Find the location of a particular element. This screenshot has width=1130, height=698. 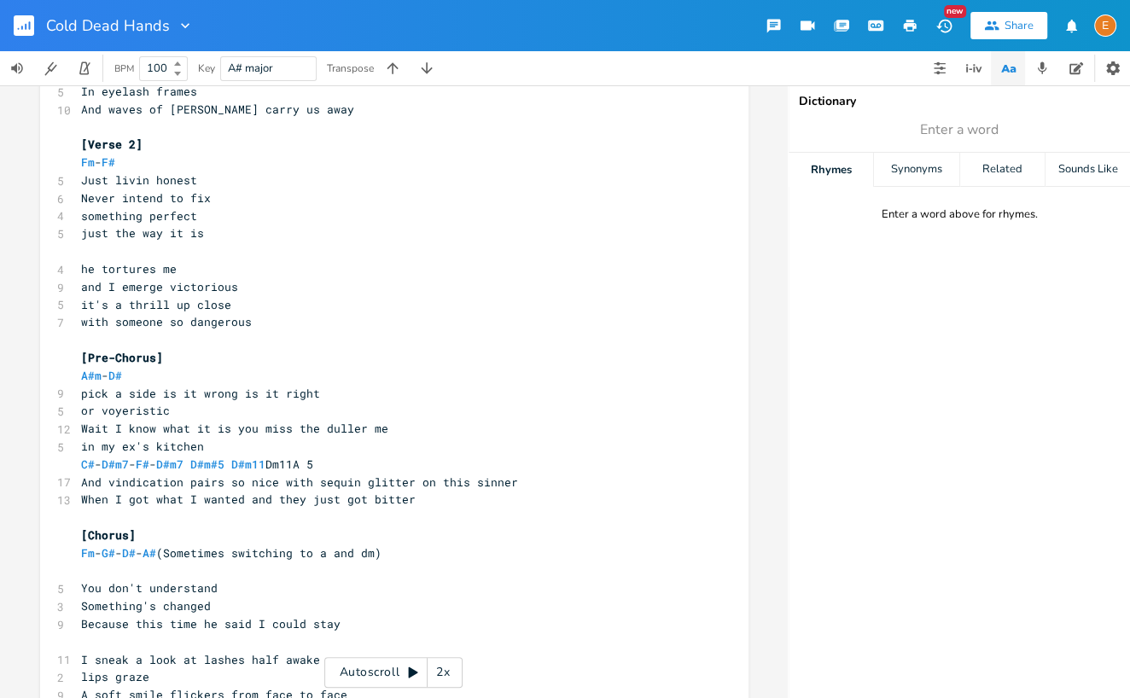

span: Cold Dead Hands is located at coordinates (107, 26).